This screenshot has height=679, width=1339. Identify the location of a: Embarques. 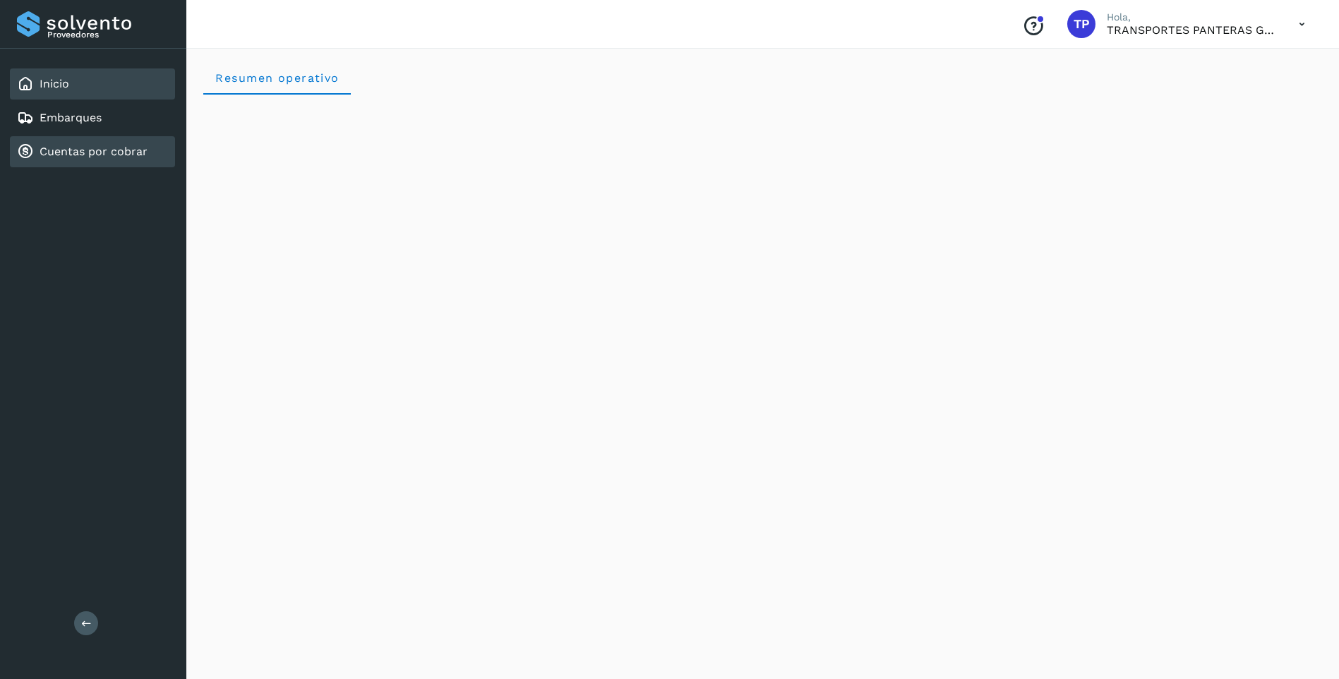
(71, 117).